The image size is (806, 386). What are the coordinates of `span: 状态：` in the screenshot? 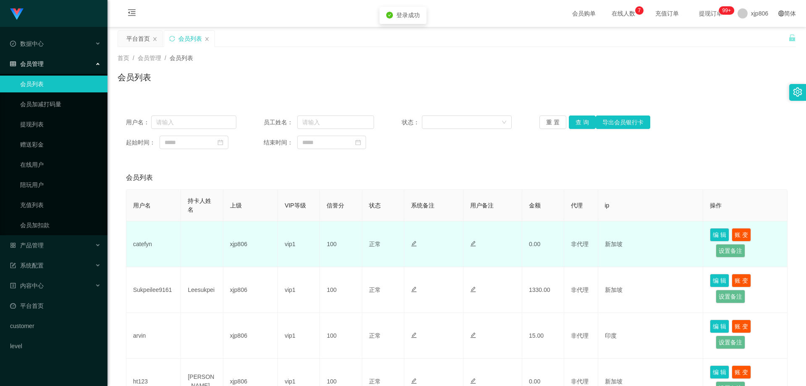 It's located at (412, 122).